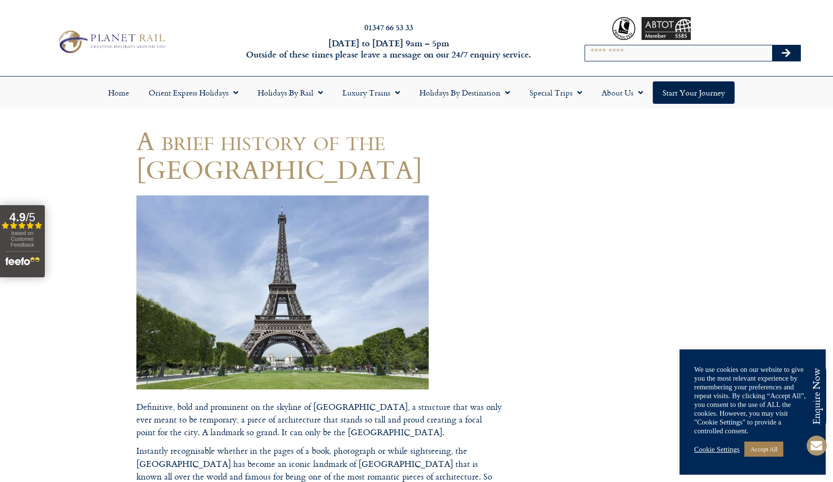 The image size is (833, 482). Describe the element at coordinates (753, 400) in the screenshot. I see `div: We use cookies on our website to give you the most relevant experience by remembering your prefer...` at that location.